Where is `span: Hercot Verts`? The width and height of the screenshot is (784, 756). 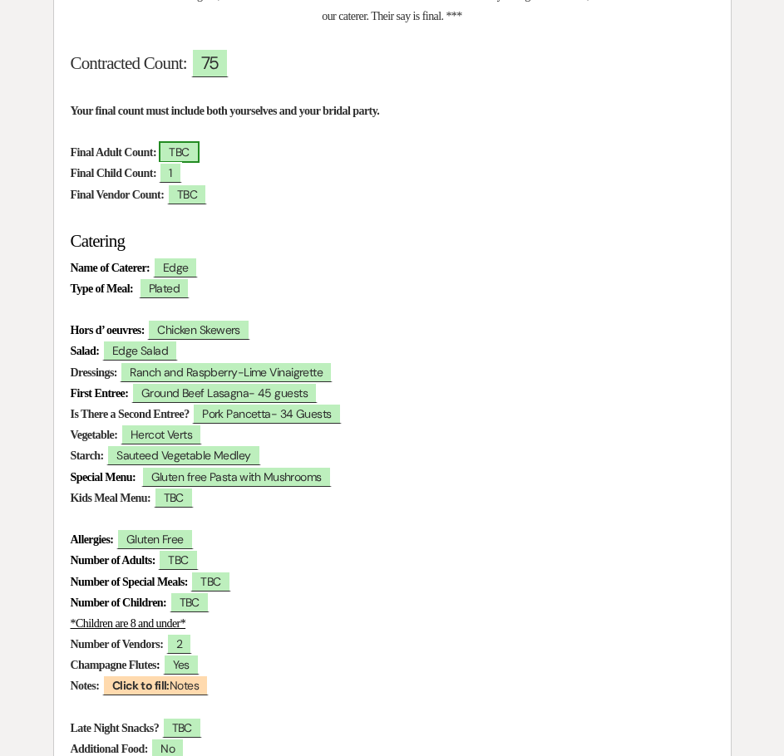
span: Hercot Verts is located at coordinates (161, 434).